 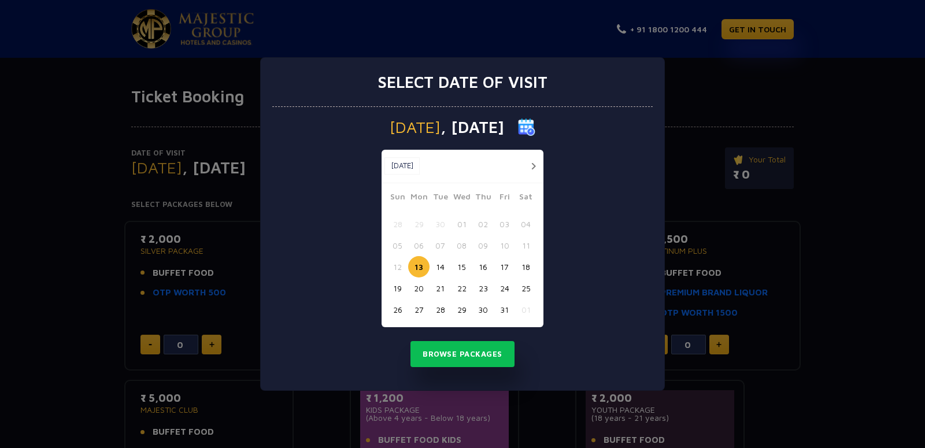 I want to click on button: 08, so click(x=462, y=245).